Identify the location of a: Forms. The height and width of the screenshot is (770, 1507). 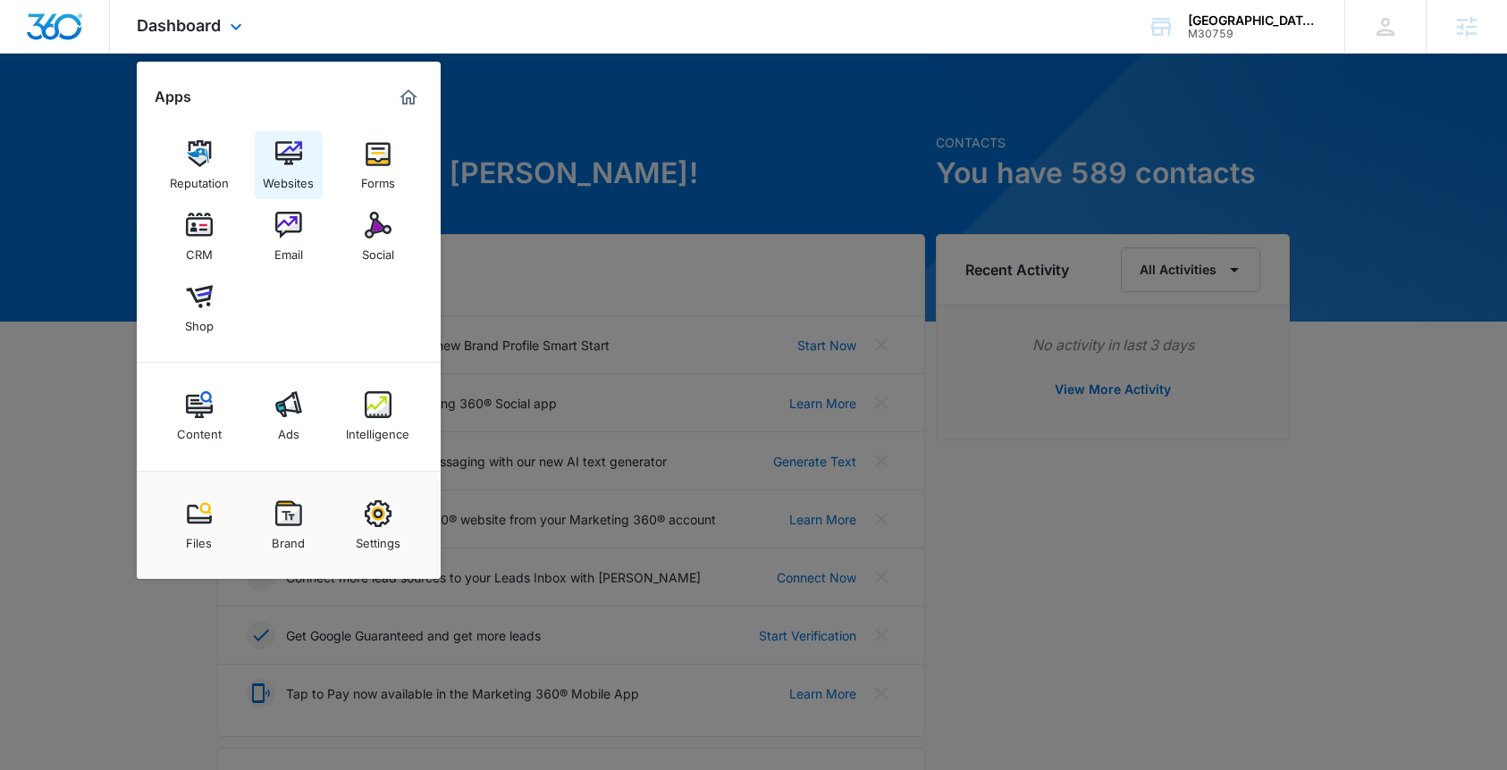
(378, 165).